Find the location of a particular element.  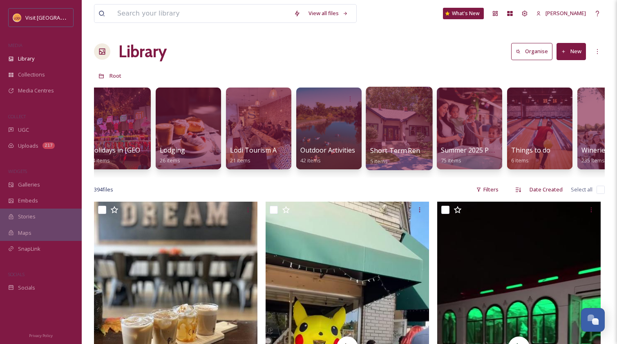

span: Lodi Tourism Ambassadors is located at coordinates (272, 150).